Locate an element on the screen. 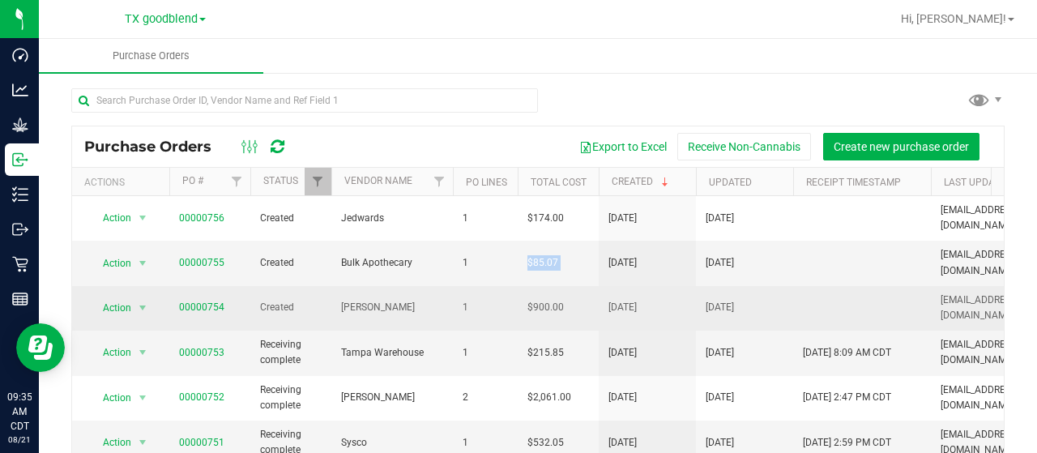  a: Total Cost is located at coordinates (558, 182).